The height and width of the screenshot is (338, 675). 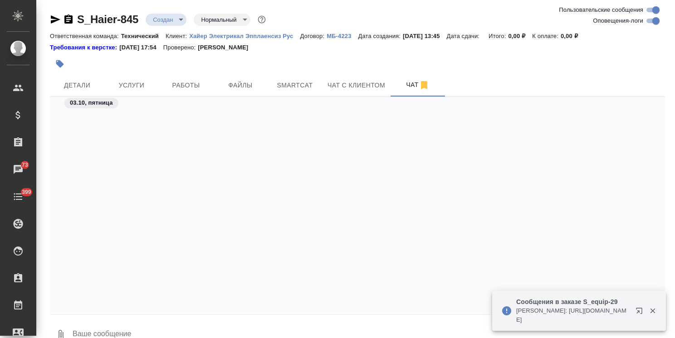 What do you see at coordinates (26, 192) in the screenshot?
I see `span: 399` at bounding box center [26, 192].